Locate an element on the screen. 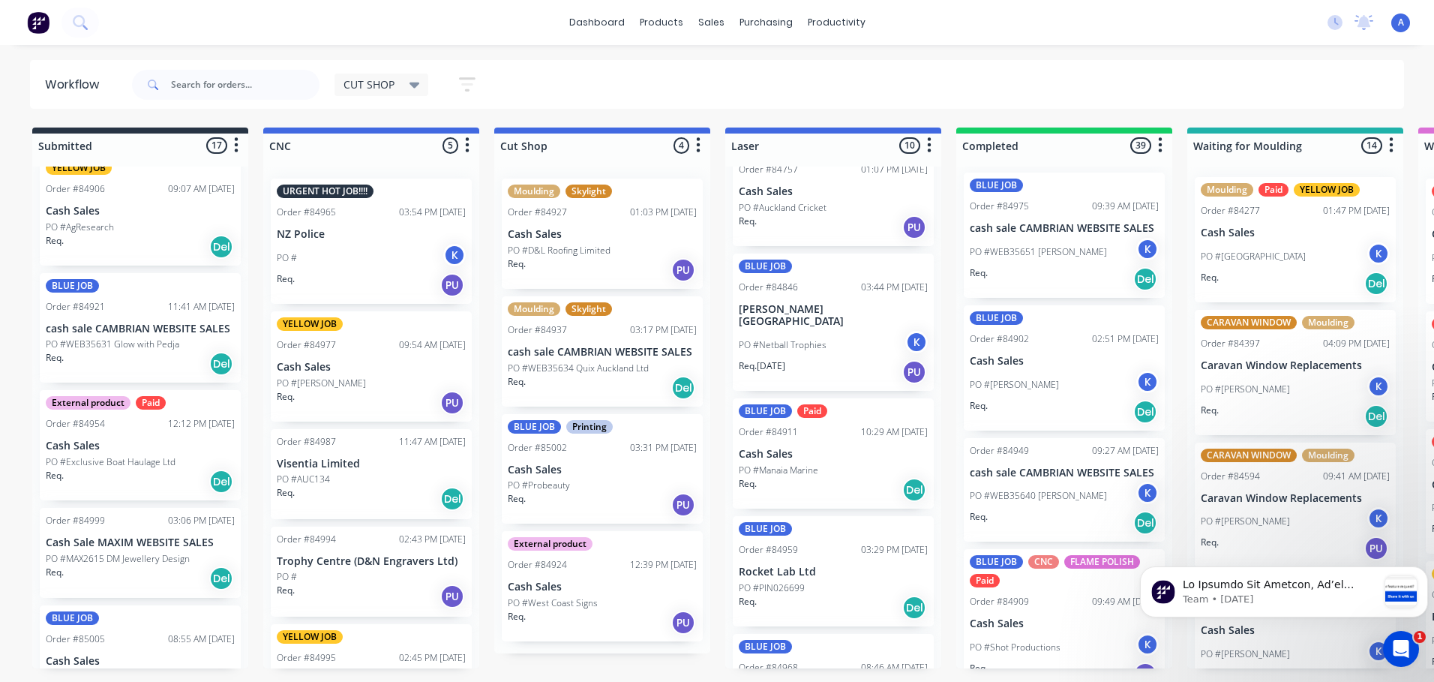  p: Trophy Centre (D&N Engravers Ltd) is located at coordinates (371, 561).